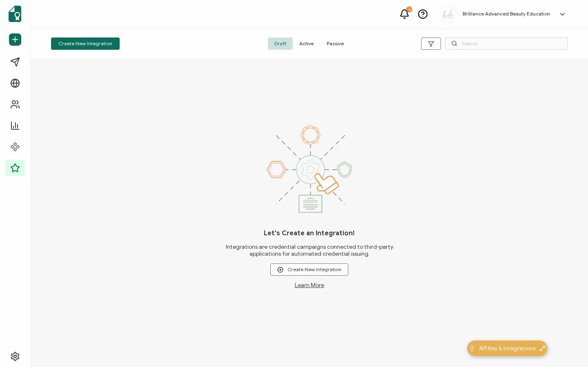 The image size is (588, 367). Describe the element at coordinates (448, 14) in the screenshot. I see `img: a2bf8c6c-3aba-43b4-8354-ecfc29676cf6.jpg` at that location.